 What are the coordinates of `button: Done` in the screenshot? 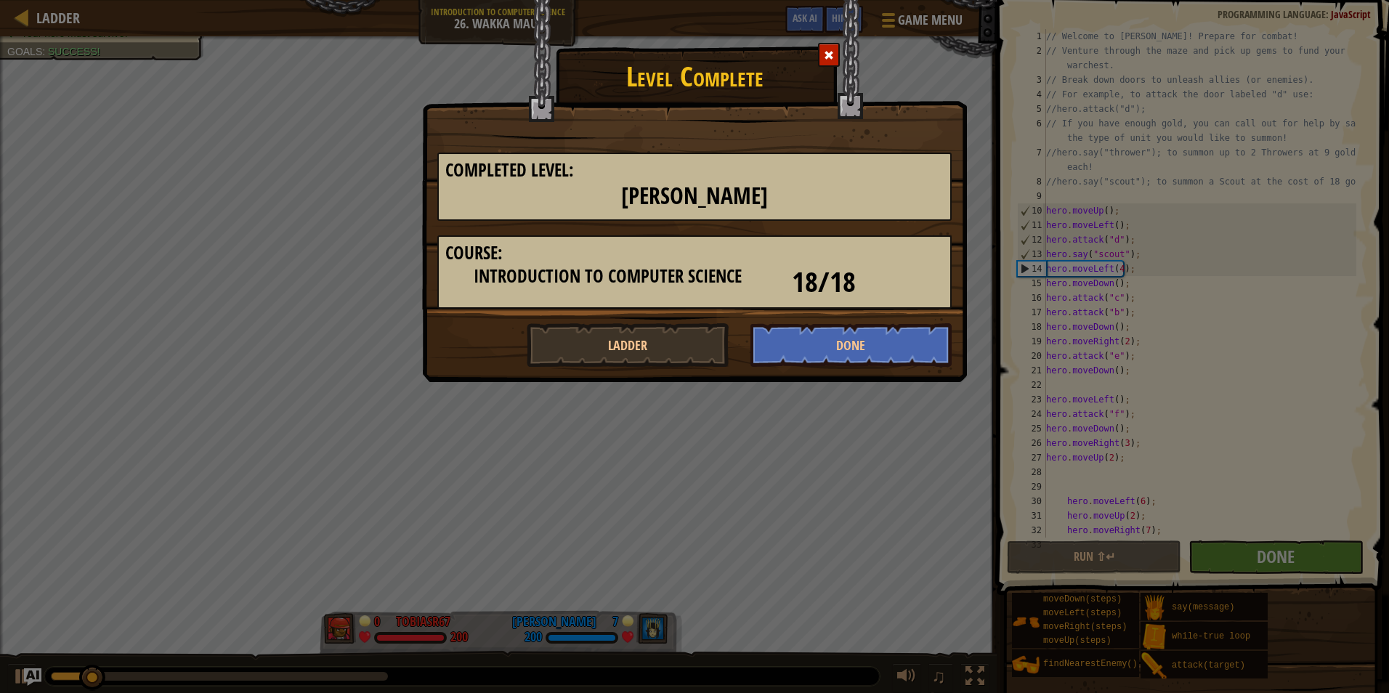 It's located at (851, 345).